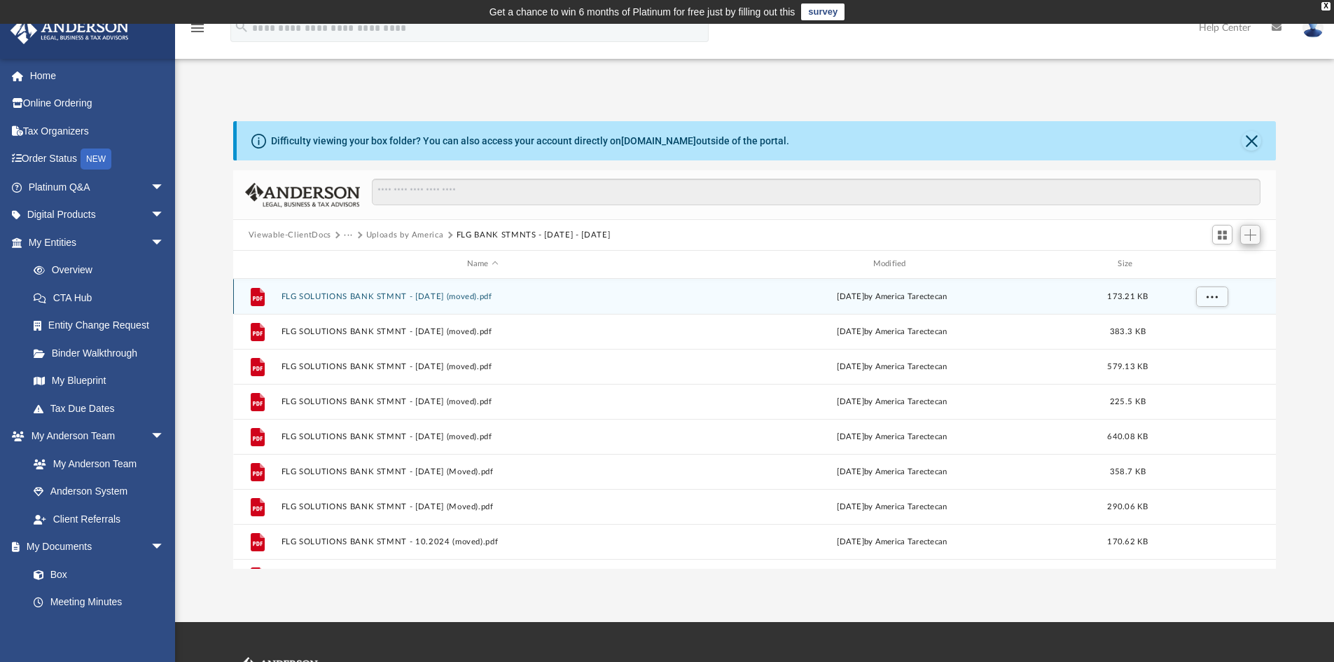 This screenshot has width=1334, height=662. Describe the element at coordinates (102, 298) in the screenshot. I see `a: CTA Hub` at that location.